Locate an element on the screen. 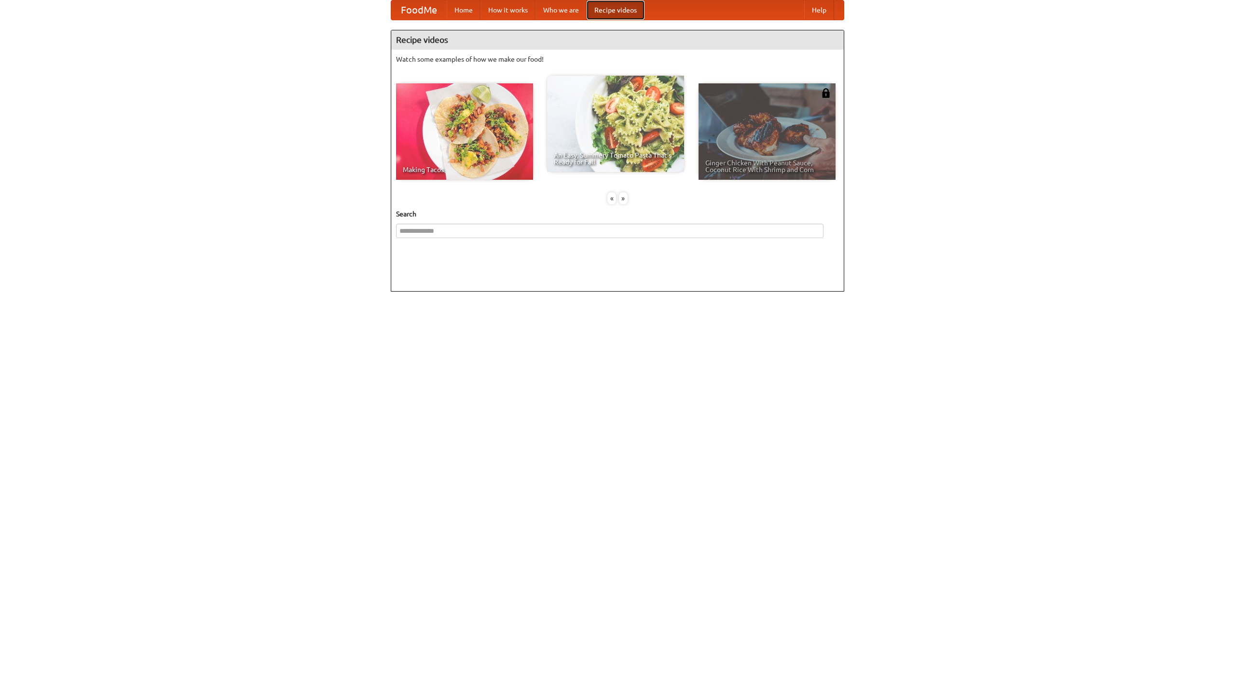 The width and height of the screenshot is (1235, 682). a: An Easy, Summery Tomato Pasta That's Ready for Fall is located at coordinates (615, 124).